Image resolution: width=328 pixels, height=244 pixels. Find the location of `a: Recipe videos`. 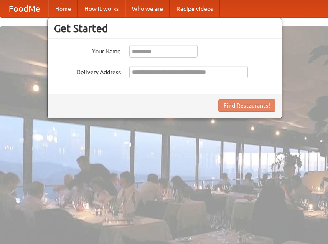

a: Recipe videos is located at coordinates (195, 9).